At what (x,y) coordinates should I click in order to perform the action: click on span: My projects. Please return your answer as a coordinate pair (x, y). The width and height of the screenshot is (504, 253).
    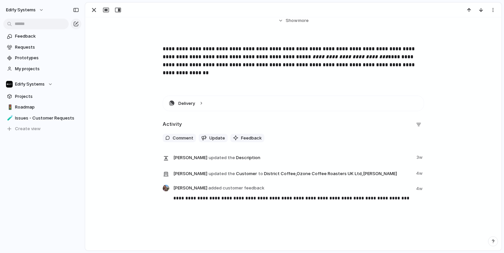
    Looking at the image, I should click on (47, 69).